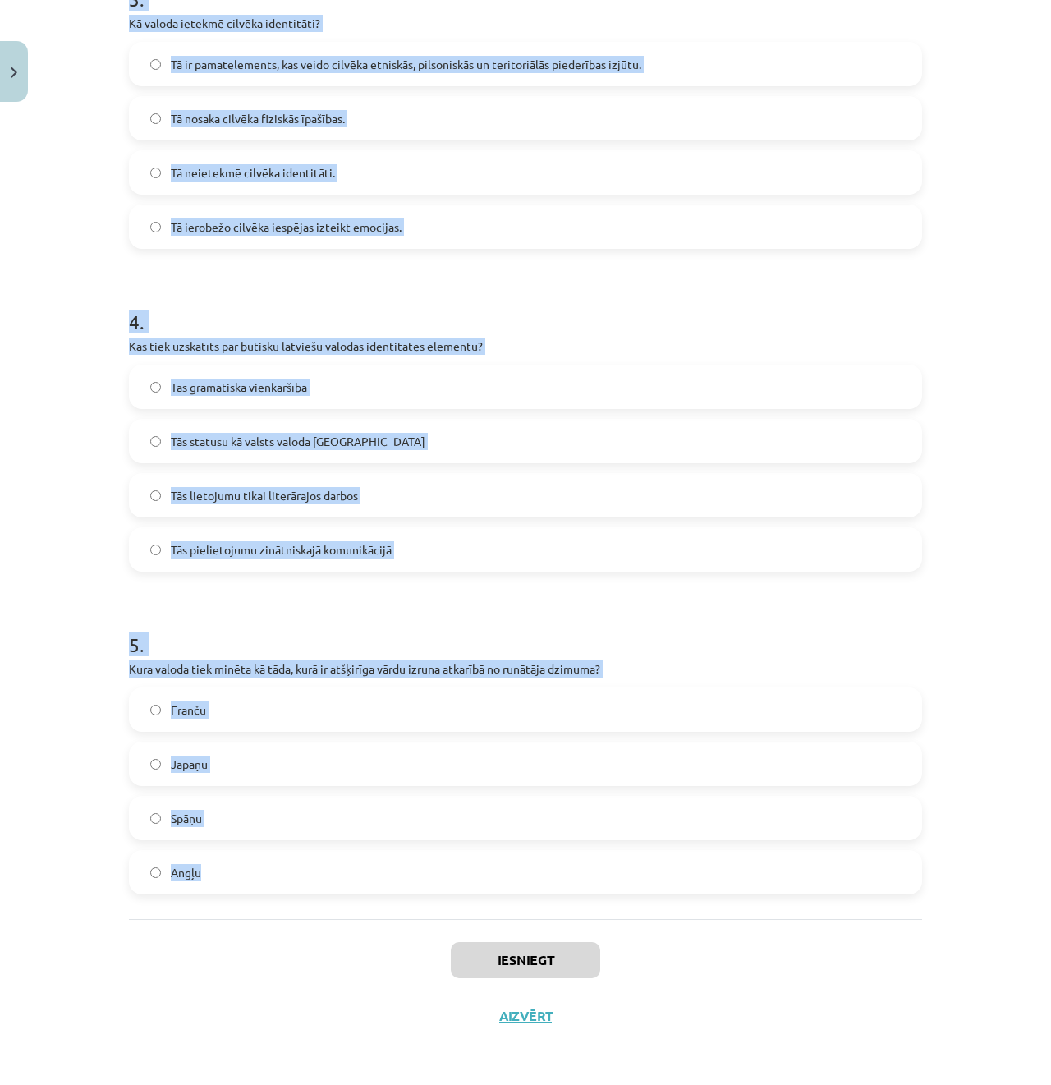  Describe the element at coordinates (155, 387) in the screenshot. I see `input: Tās gramatiskā vienkāršība` at that location.